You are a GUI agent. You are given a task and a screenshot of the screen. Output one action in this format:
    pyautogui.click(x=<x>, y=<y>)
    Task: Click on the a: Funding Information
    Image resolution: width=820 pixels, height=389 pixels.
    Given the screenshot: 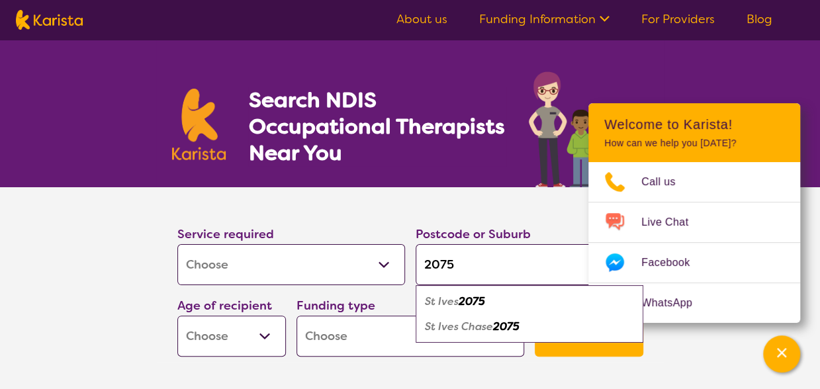 What is the action you would take?
    pyautogui.click(x=544, y=19)
    